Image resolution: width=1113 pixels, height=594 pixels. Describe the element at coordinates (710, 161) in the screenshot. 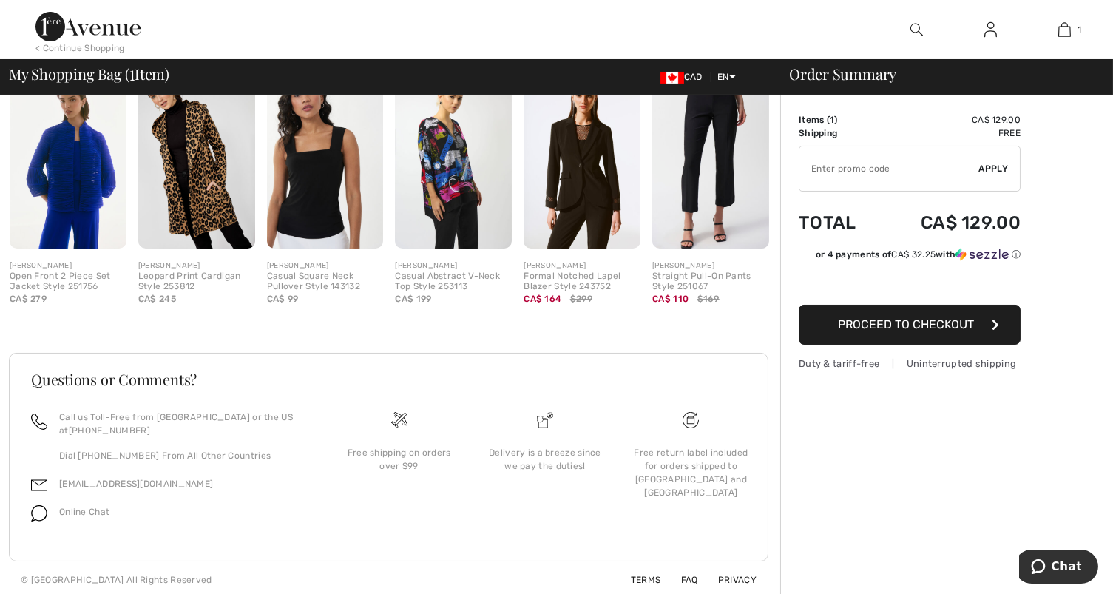

I see `img: Straight Pull-On Pants Style 251067` at that location.